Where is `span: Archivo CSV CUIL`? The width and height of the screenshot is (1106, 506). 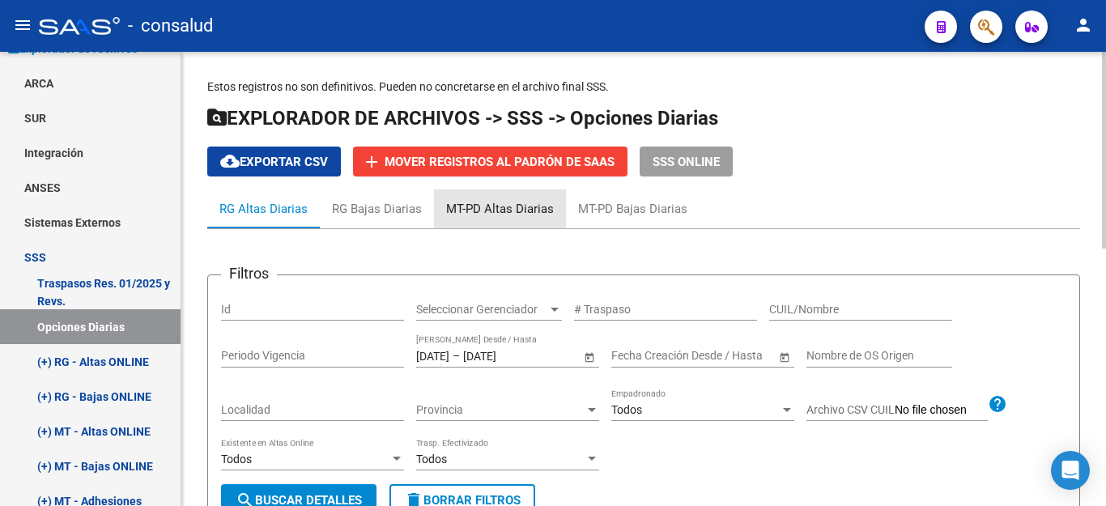 span: Archivo CSV CUIL is located at coordinates (850, 410).